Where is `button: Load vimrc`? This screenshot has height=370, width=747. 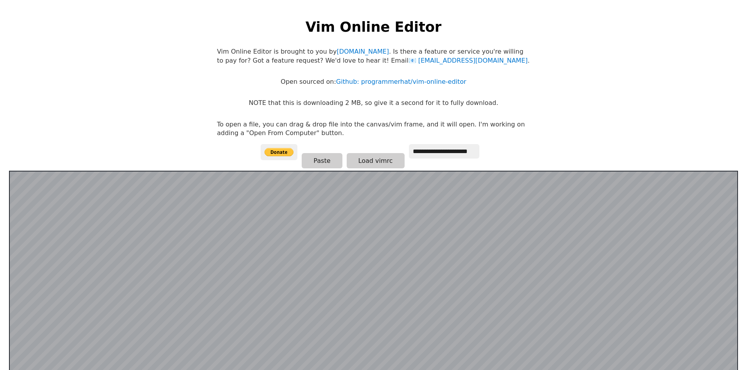
button: Load vimrc is located at coordinates (376, 161).